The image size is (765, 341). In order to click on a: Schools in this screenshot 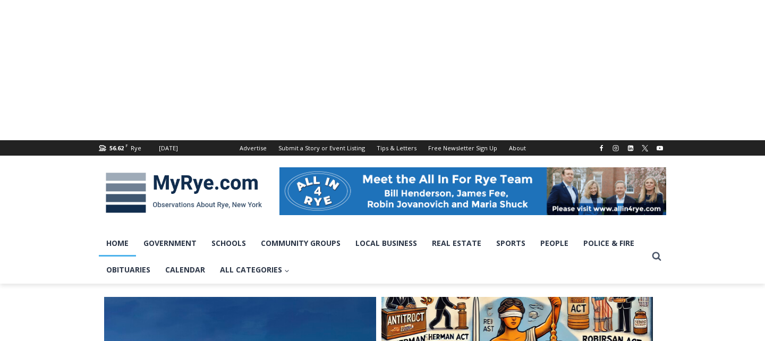, I will do `click(228, 243)`.